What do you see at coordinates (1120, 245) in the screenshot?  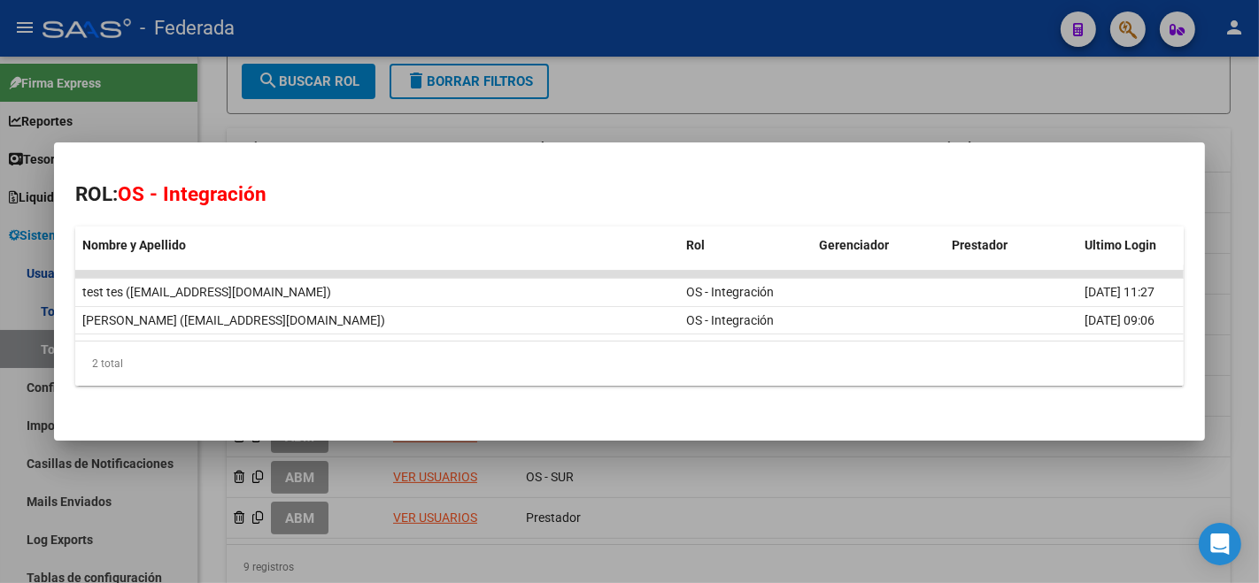 I see `span: Ultimo Login` at bounding box center [1120, 245].